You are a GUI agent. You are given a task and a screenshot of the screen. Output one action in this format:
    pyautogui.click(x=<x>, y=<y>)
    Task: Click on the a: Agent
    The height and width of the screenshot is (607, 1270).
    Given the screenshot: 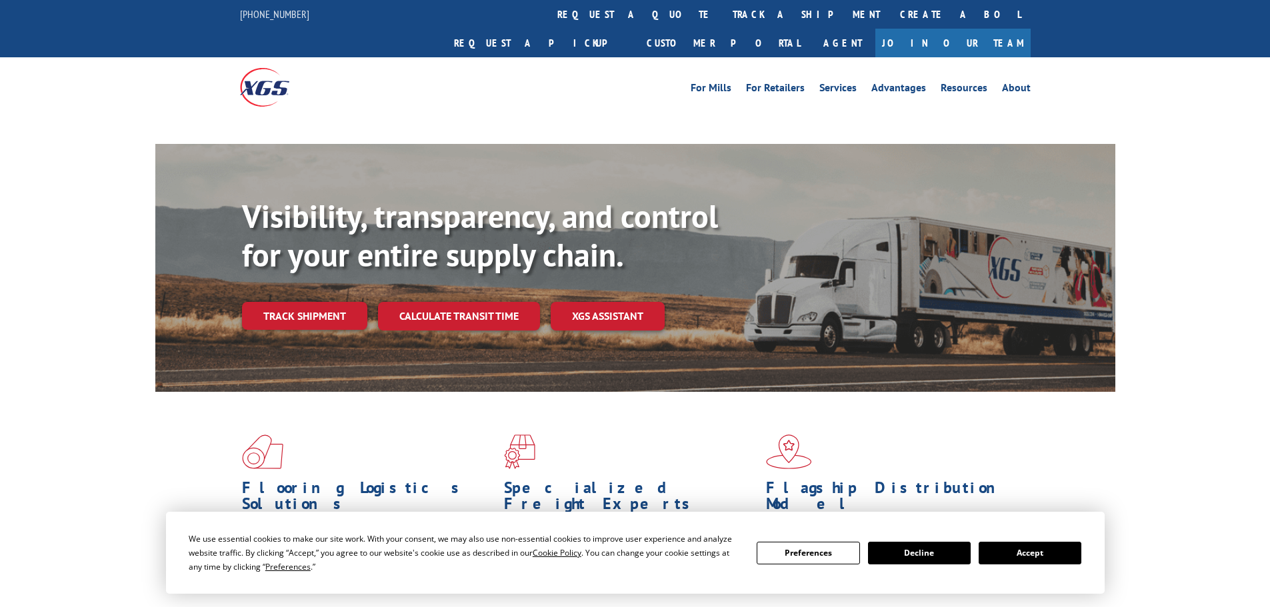 What is the action you would take?
    pyautogui.click(x=842, y=43)
    